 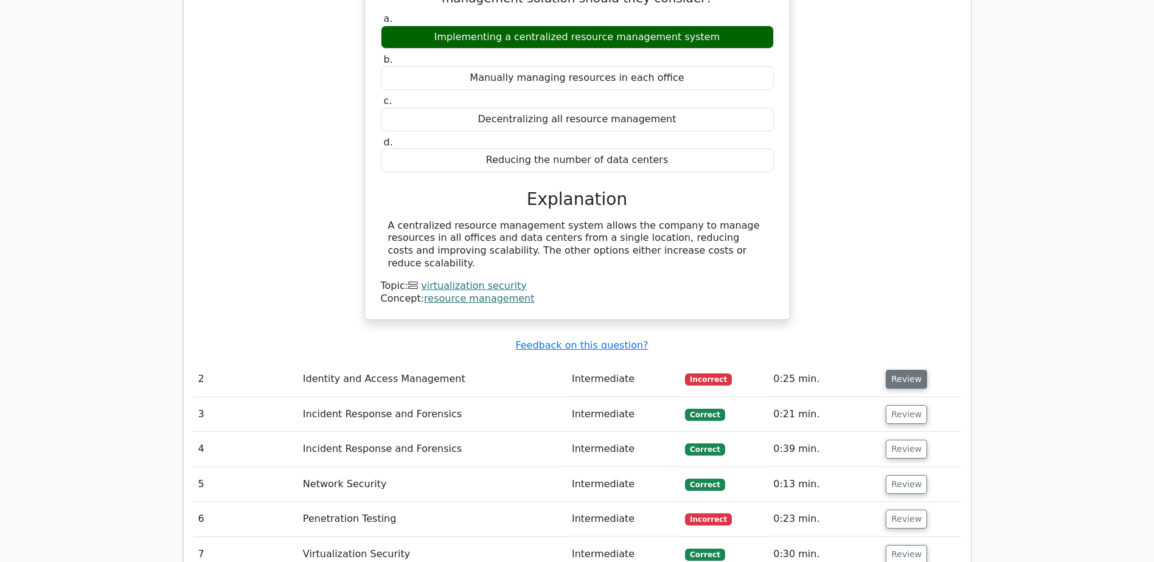 What do you see at coordinates (577, 160) in the screenshot?
I see `div: Reducing the number of data centers` at bounding box center [577, 160].